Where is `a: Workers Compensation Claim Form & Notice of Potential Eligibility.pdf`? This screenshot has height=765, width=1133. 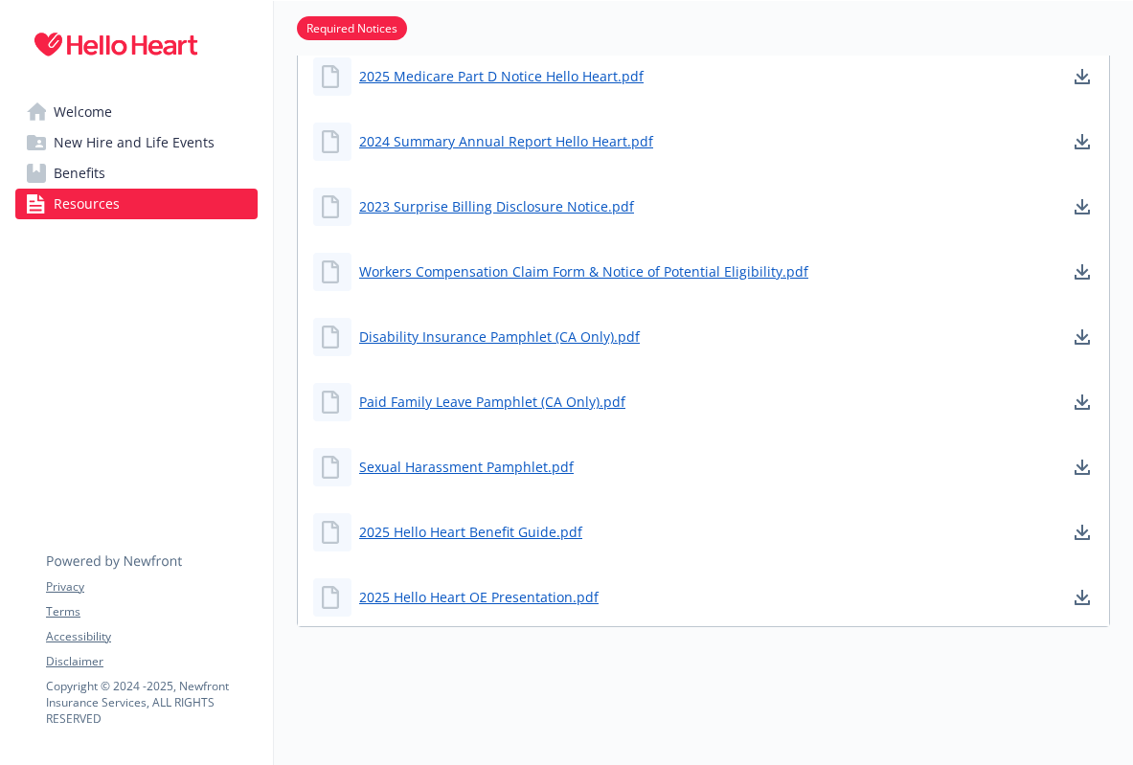 a: Workers Compensation Claim Form & Notice of Potential Eligibility.pdf is located at coordinates (583, 271).